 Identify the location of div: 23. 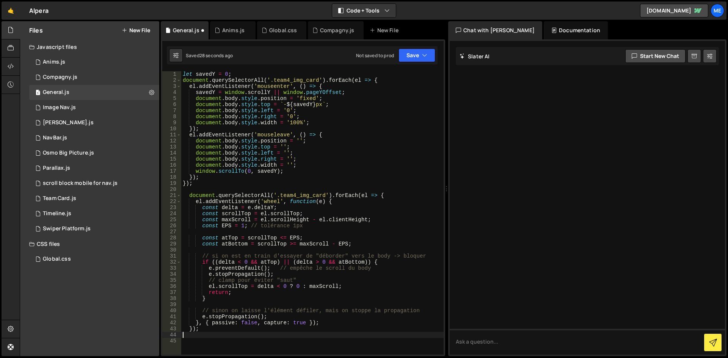
(172, 208).